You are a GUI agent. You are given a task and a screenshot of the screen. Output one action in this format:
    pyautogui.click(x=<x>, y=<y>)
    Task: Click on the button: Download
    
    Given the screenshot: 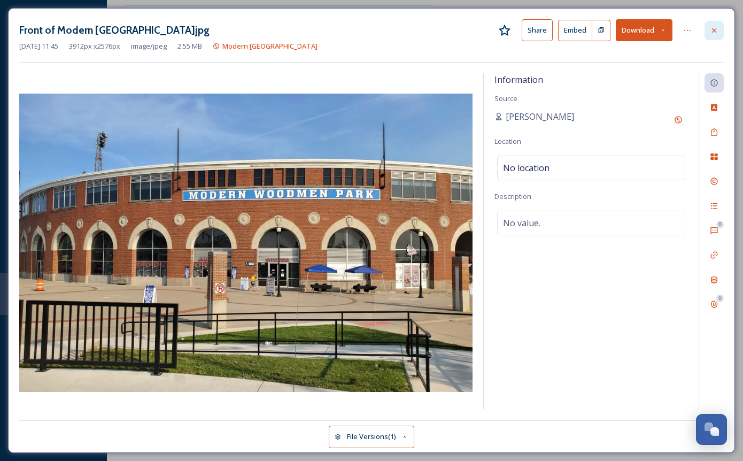 What is the action you would take?
    pyautogui.click(x=644, y=30)
    